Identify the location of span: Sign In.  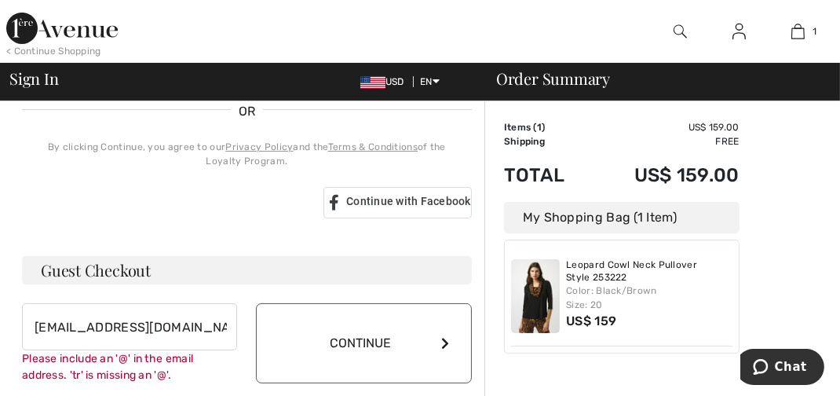
(34, 78).